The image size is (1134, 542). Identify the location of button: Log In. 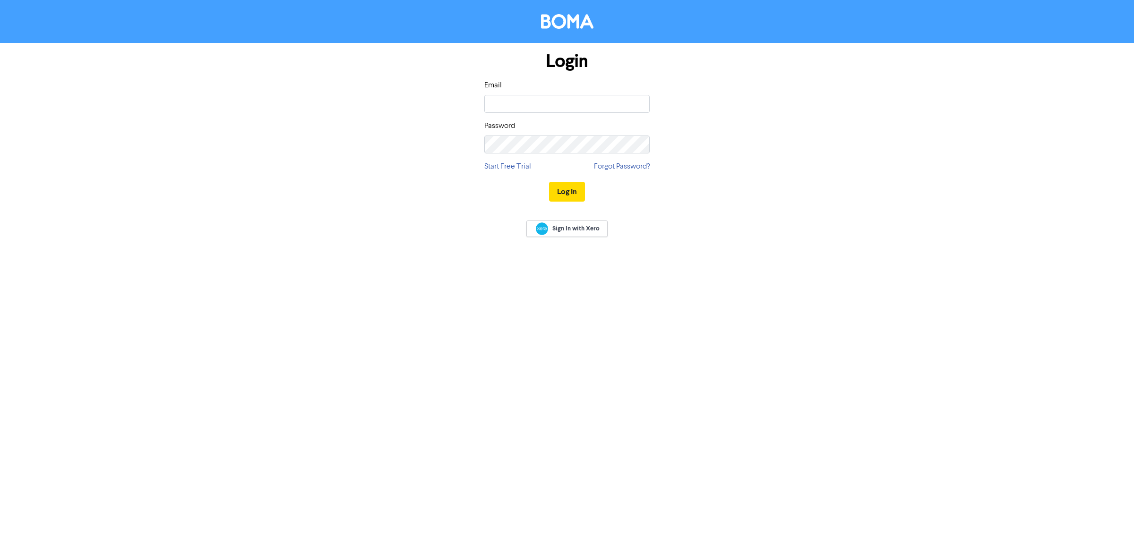
(567, 192).